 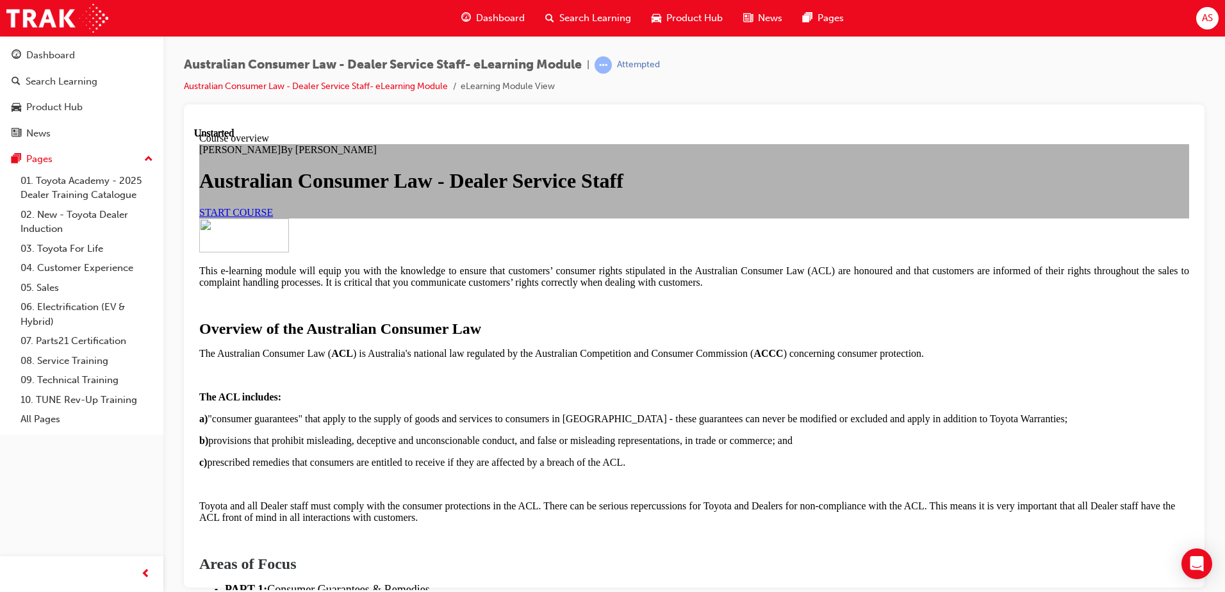 What do you see at coordinates (146, 201) in the screenshot?
I see `span: Overview of the Australian Consumer Law` at bounding box center [146, 201].